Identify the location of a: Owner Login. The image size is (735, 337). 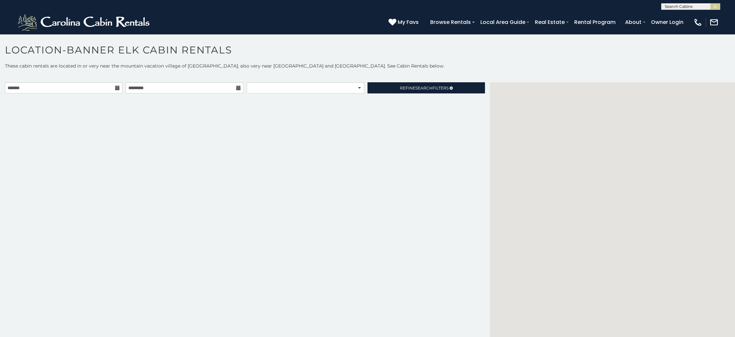
(667, 22).